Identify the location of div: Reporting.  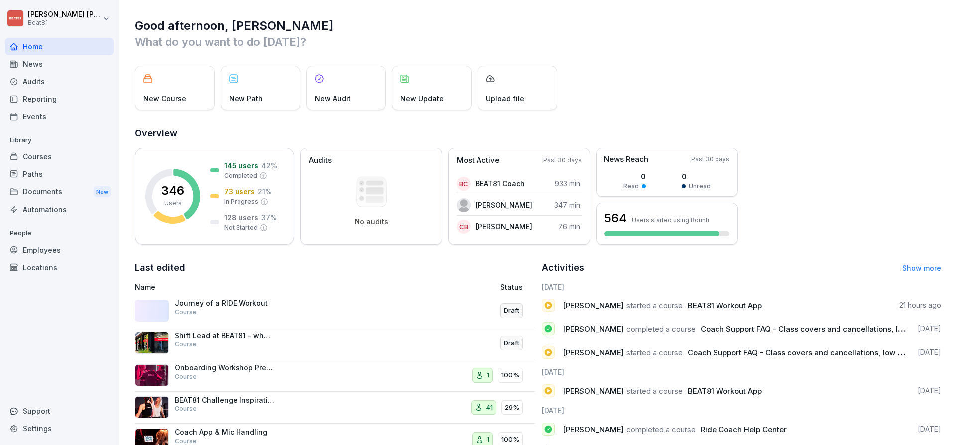
(59, 99).